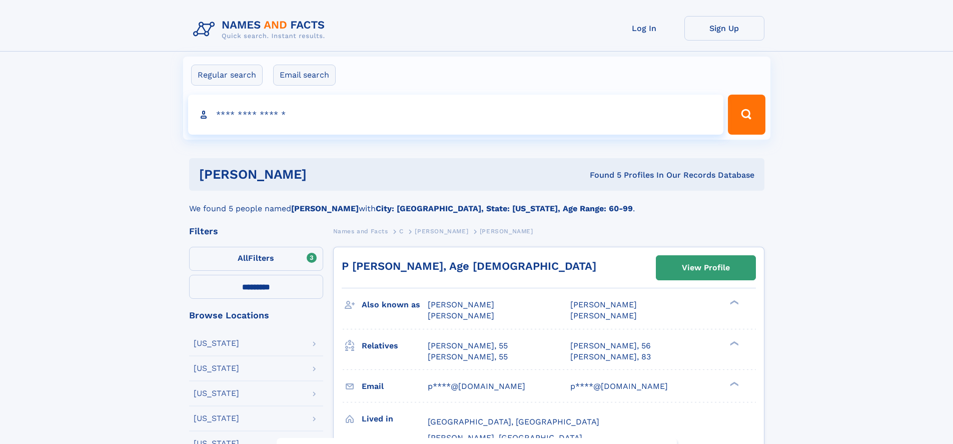 This screenshot has width=953, height=444. I want to click on div: We found 5 people named with ., so click(477, 203).